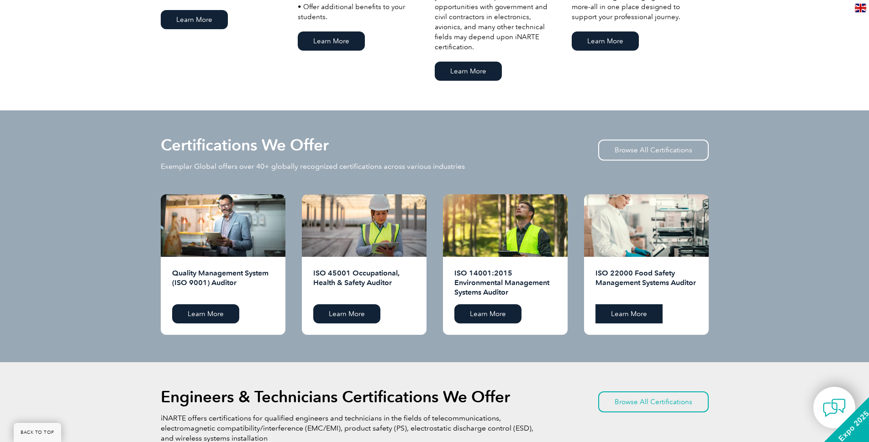  Describe the element at coordinates (335, 397) in the screenshot. I see `h2: Engineers & Technicians Certifications We Offer` at that location.